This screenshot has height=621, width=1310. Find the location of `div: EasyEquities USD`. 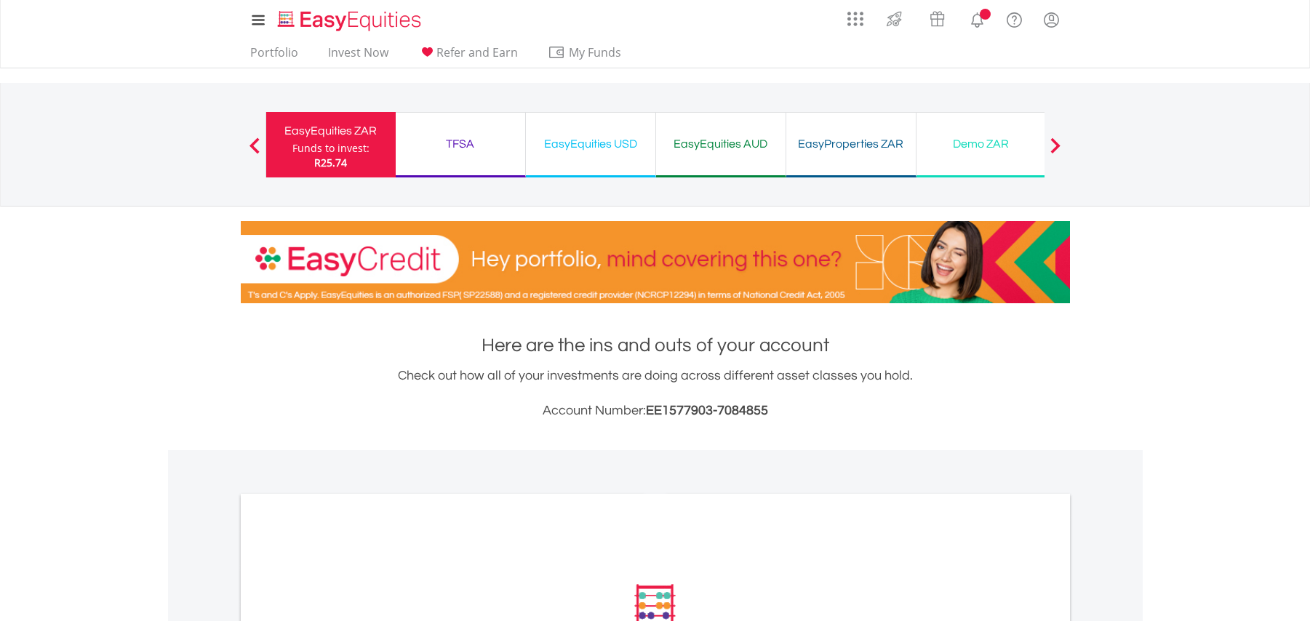

div: EasyEquities USD is located at coordinates (591, 144).